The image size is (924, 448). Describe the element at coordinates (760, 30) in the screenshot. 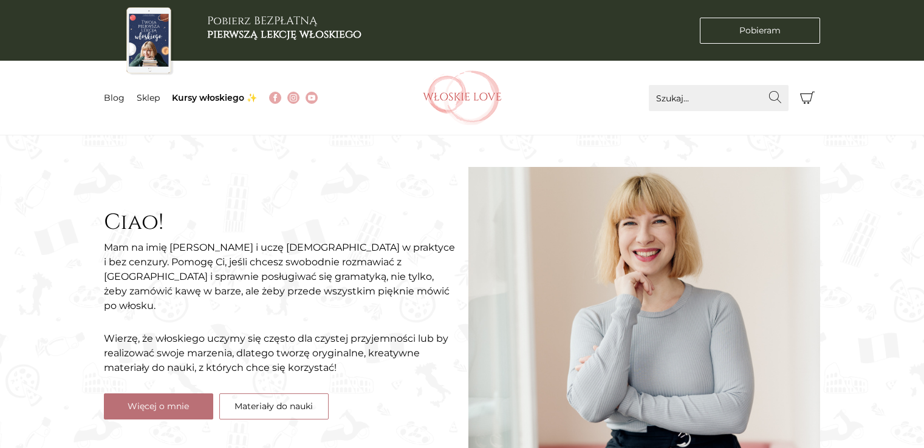

I see `a: Pobieram` at that location.